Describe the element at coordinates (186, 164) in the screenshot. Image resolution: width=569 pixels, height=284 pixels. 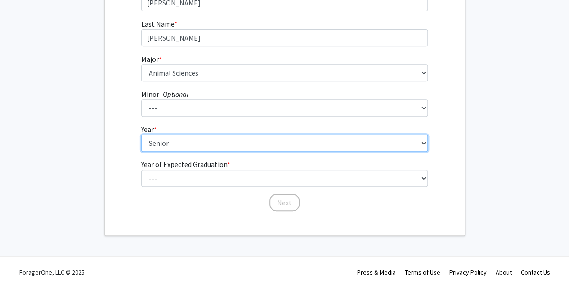
I see `label: Year of Expected Graduation` at that location.